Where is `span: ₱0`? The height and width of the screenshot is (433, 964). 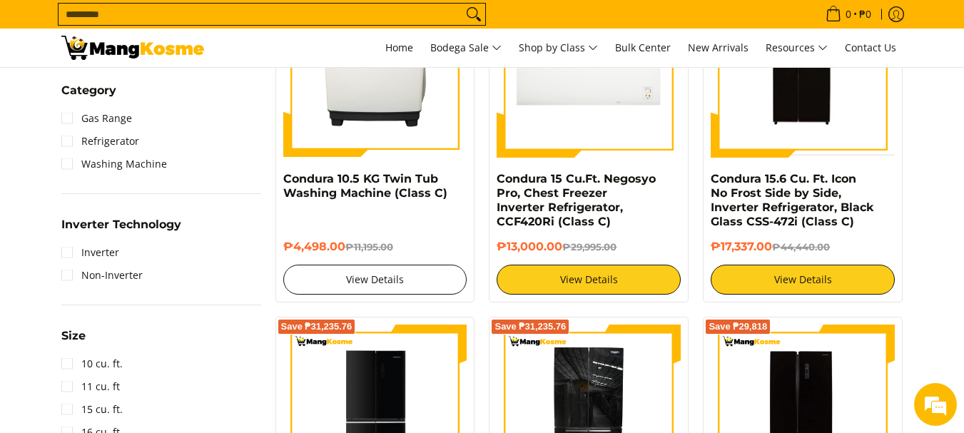 span: ₱0 is located at coordinates (865, 14).